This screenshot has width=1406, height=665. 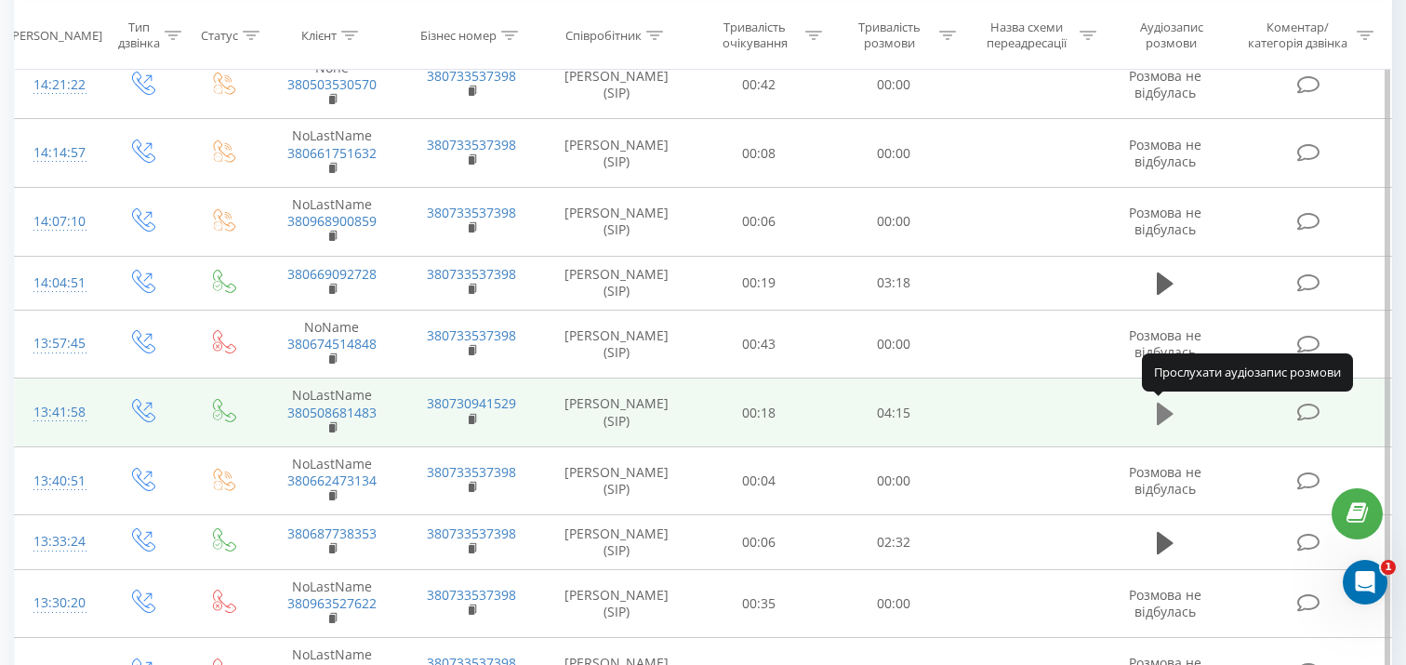 I want to click on a: 380669092728, so click(x=332, y=273).